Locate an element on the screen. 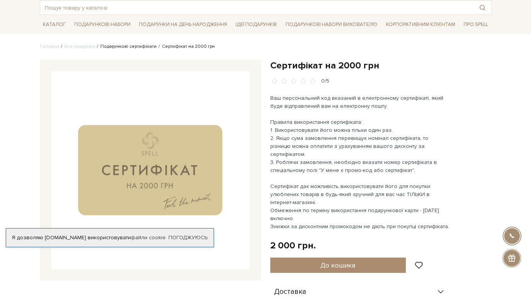 The width and height of the screenshot is (531, 300). a: Ідеї подарунків is located at coordinates (256, 24).